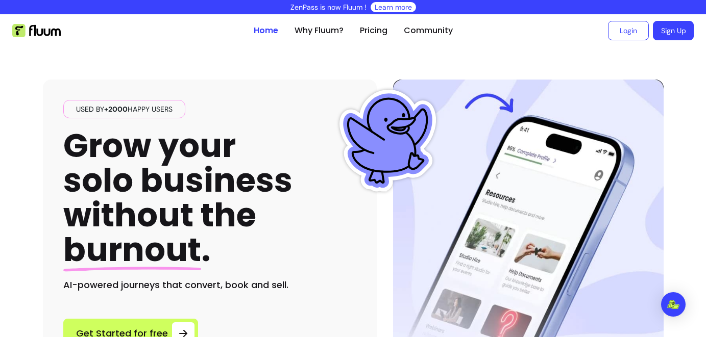  What do you see at coordinates (673, 31) in the screenshot?
I see `a: Sign Up` at bounding box center [673, 31].